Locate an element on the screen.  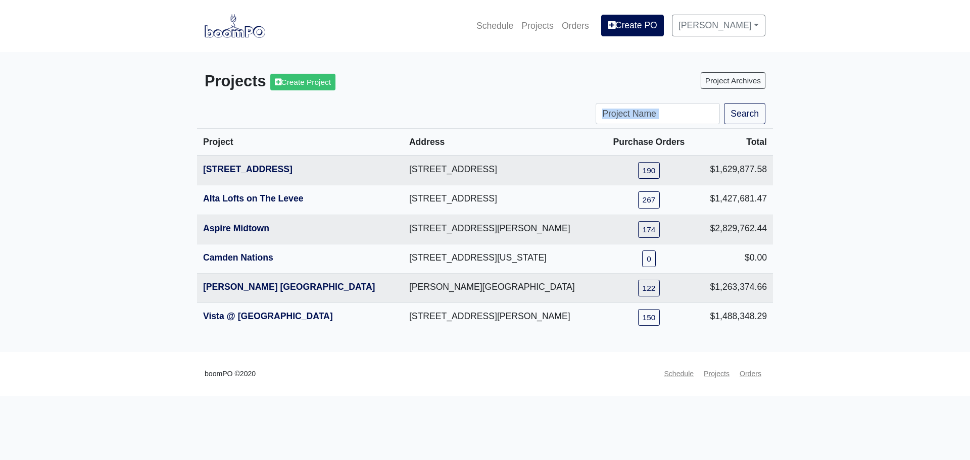
a: Camden Nations is located at coordinates (238, 258).